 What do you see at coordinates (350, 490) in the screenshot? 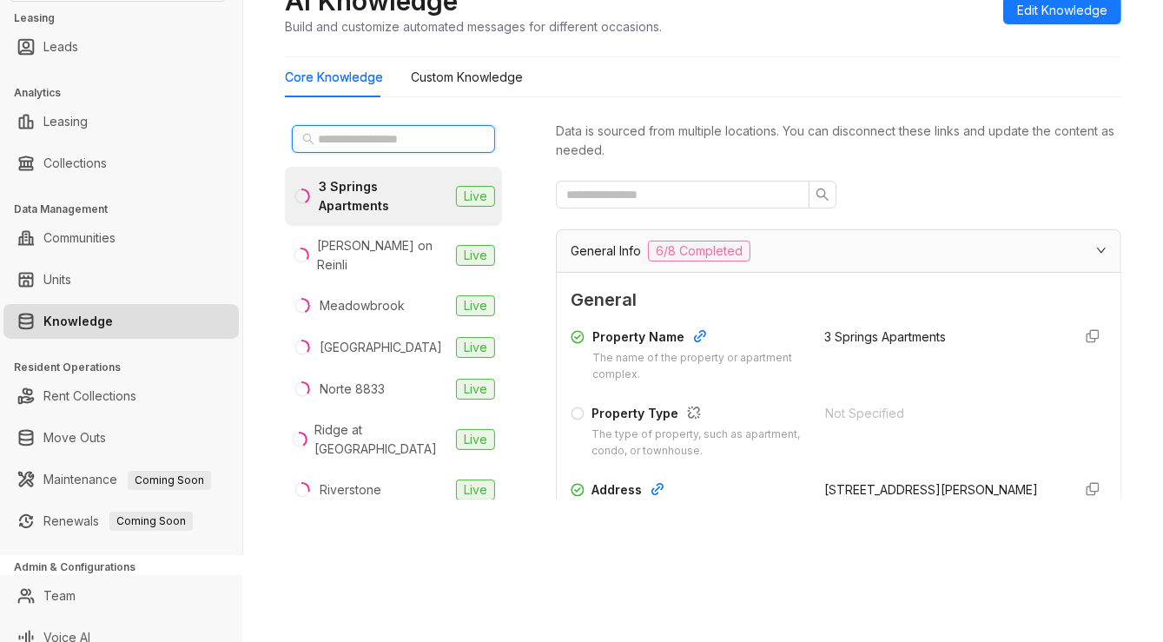
I see `div: Riverstone` at bounding box center [350, 490].